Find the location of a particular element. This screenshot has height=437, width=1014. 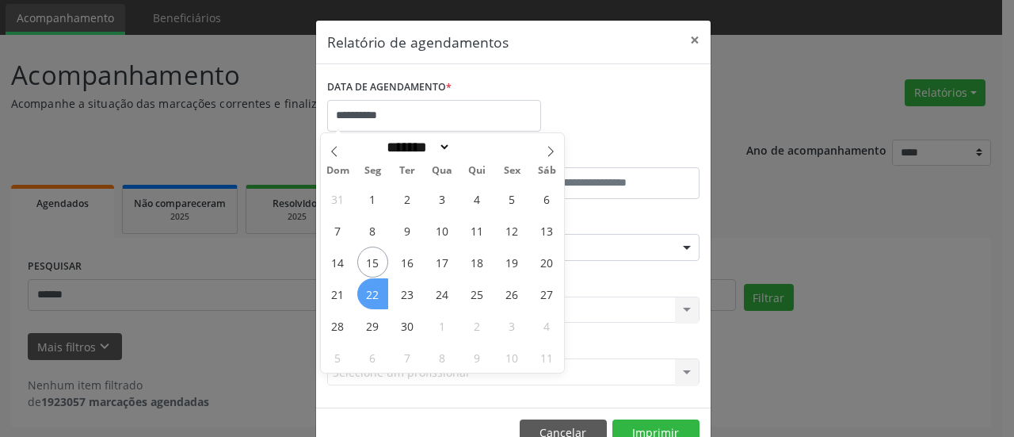

span: Outubro 11, 2025 is located at coordinates (547, 356).